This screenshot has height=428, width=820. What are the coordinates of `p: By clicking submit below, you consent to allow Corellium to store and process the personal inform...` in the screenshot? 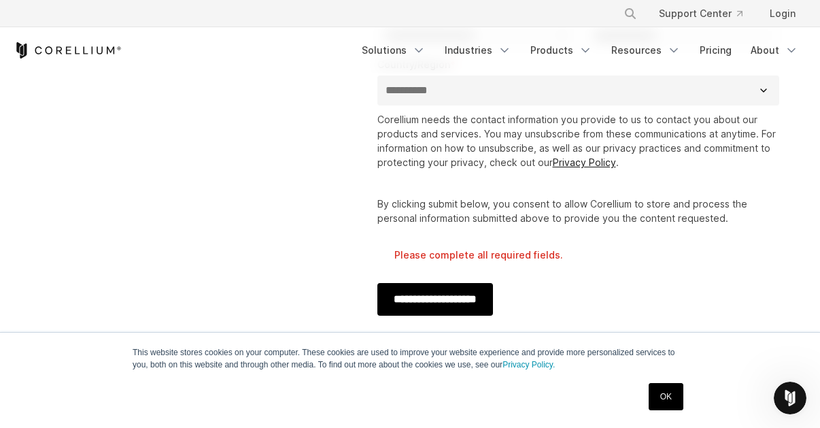 It's located at (581, 211).